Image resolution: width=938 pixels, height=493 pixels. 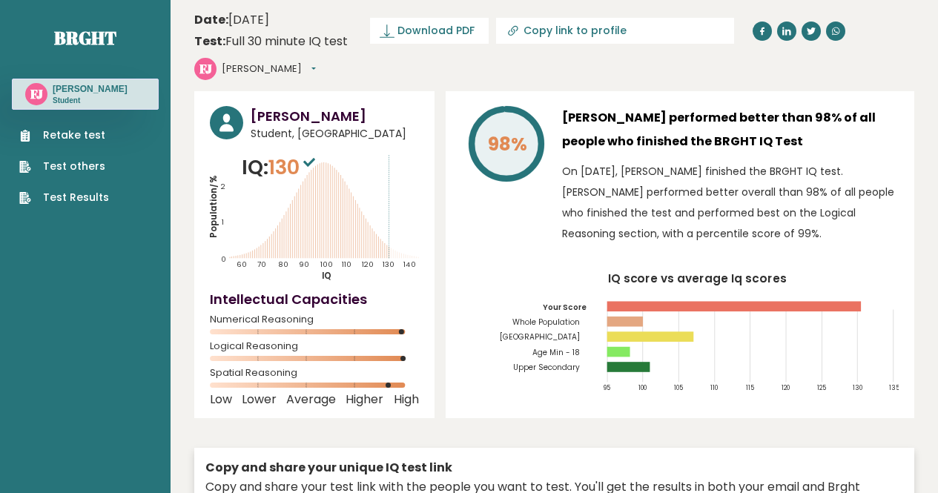 What do you see at coordinates (314, 373) in the screenshot?
I see `span: Spatial Reasoning` at bounding box center [314, 373].